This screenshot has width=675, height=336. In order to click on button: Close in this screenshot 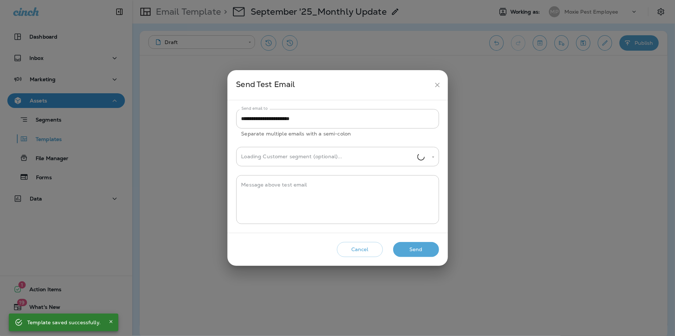, I will do `click(111, 322)`.